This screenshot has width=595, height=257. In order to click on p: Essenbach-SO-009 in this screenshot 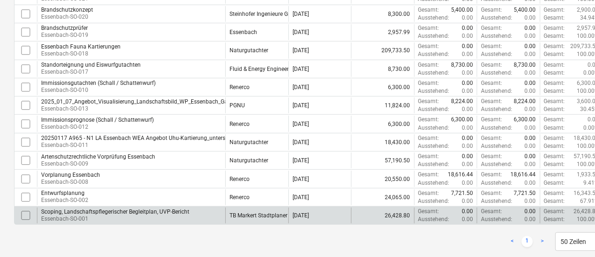, I will do `click(98, 164)`.